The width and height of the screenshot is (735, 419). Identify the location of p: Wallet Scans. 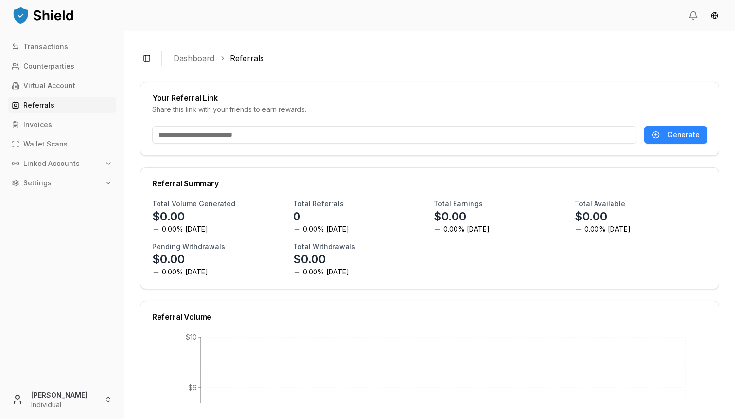
(45, 144).